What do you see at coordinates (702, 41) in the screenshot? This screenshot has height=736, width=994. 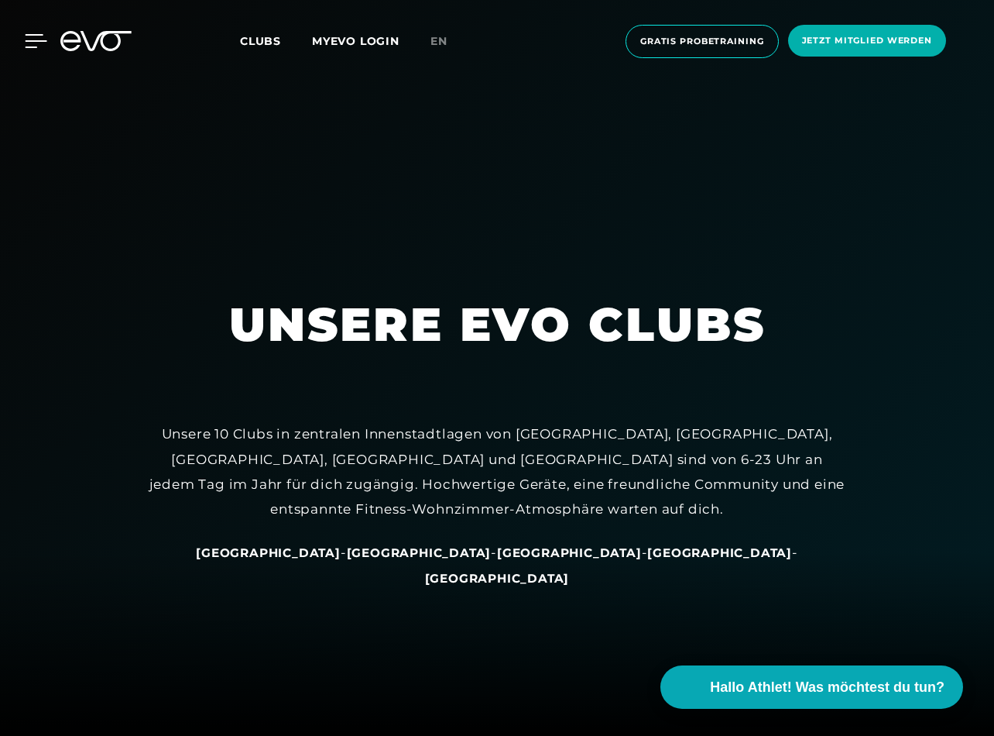 I see `a: Gratis Probetraining` at bounding box center [702, 41].